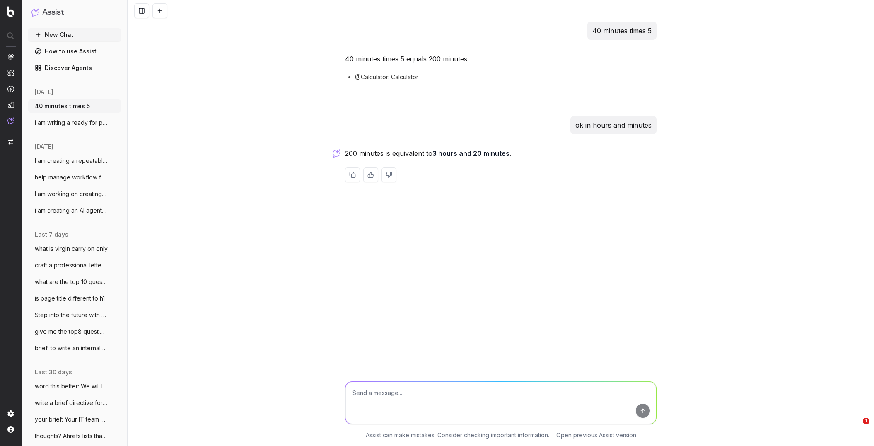 The width and height of the screenshot is (874, 446). Describe the element at coordinates (71, 161) in the screenshot. I see `span: I am creating a repeatable prompt to gen` at that location.